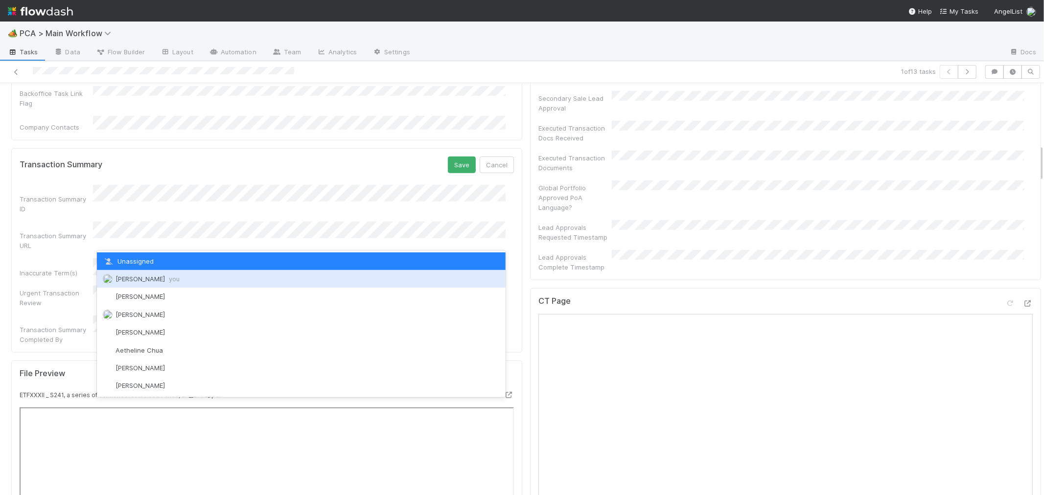 This screenshot has width=1044, height=495. I want to click on div: Transaction Summary URL, so click(56, 241).